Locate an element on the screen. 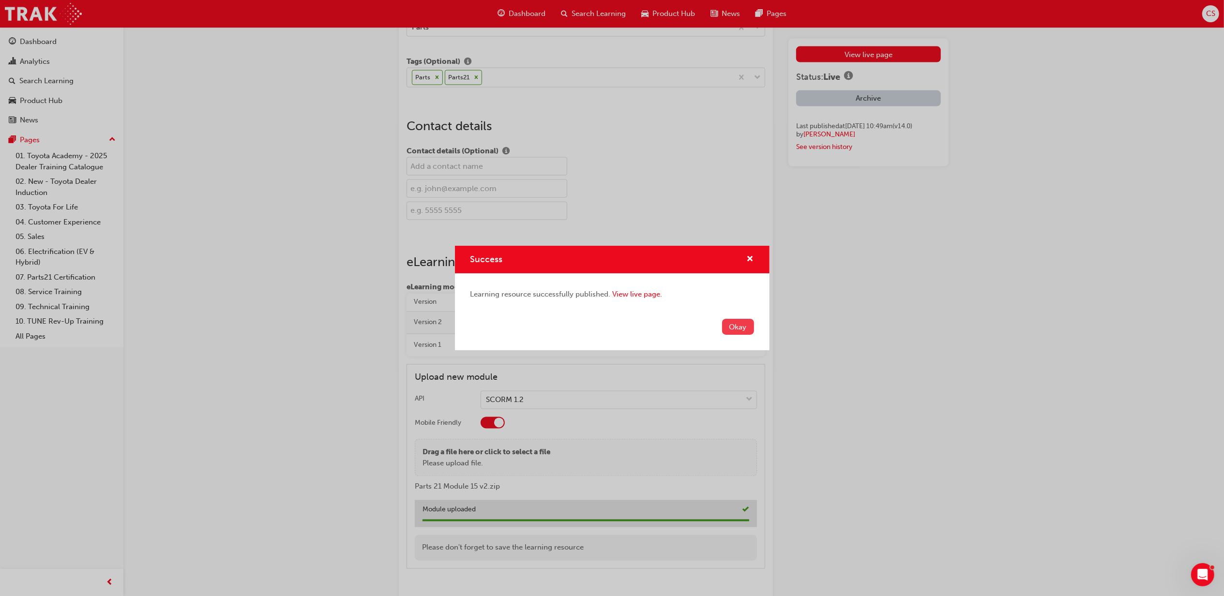  button: cross-icon is located at coordinates (750, 259).